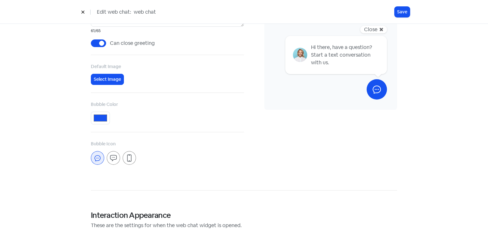 The height and width of the screenshot is (236, 488). I want to click on label: Bubble Color, so click(104, 104).